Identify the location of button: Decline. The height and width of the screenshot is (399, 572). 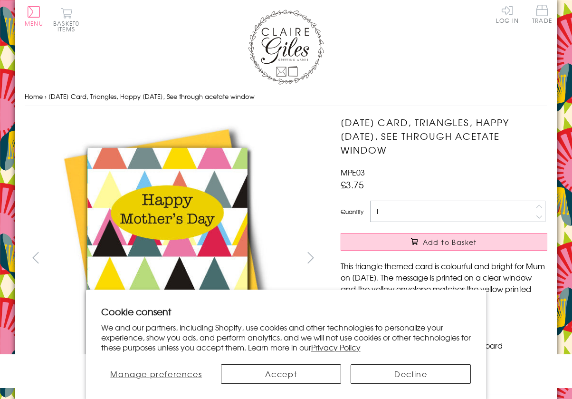
(411, 374).